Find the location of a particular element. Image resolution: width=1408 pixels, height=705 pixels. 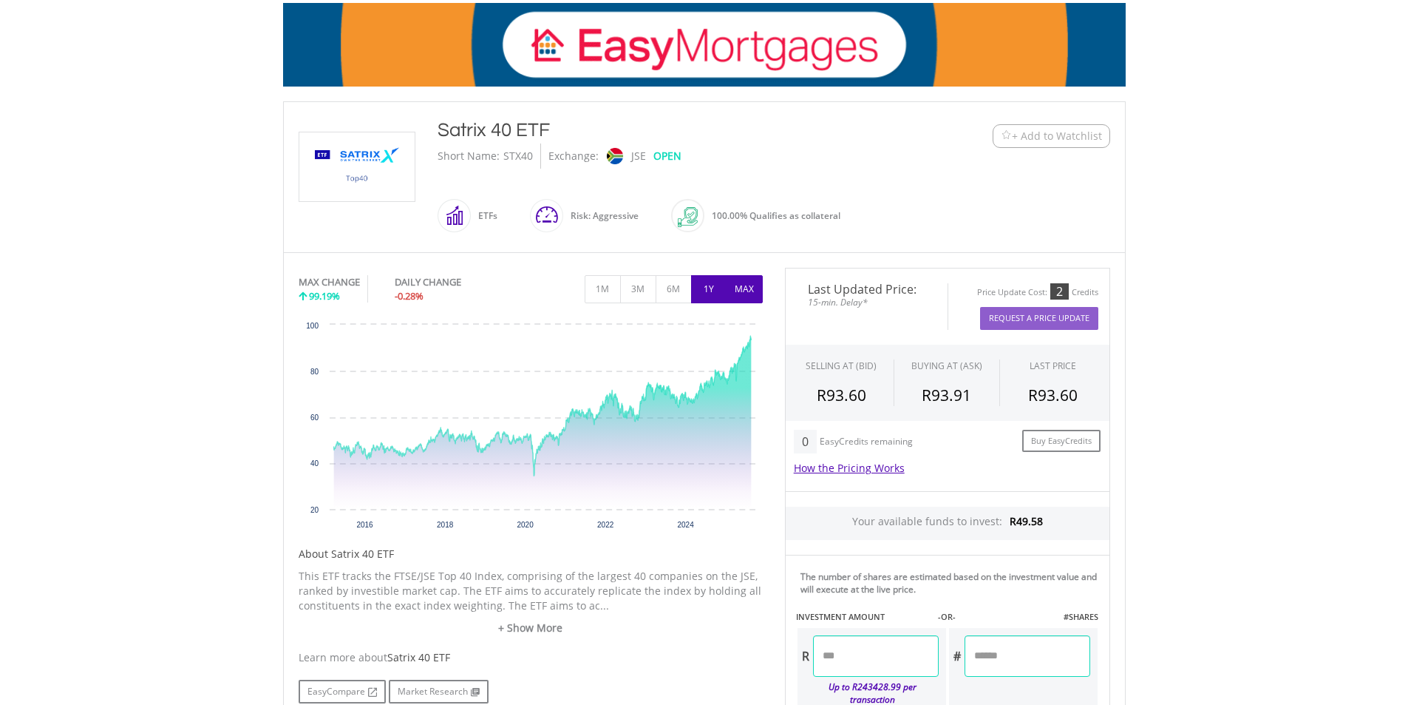

div: Chart. Highcharts interactive chart. is located at coordinates (531, 428).